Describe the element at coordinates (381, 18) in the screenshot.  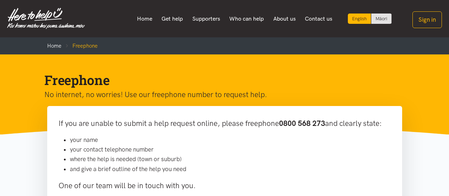
I see `a: Switch to Te Reo Māori` at that location.